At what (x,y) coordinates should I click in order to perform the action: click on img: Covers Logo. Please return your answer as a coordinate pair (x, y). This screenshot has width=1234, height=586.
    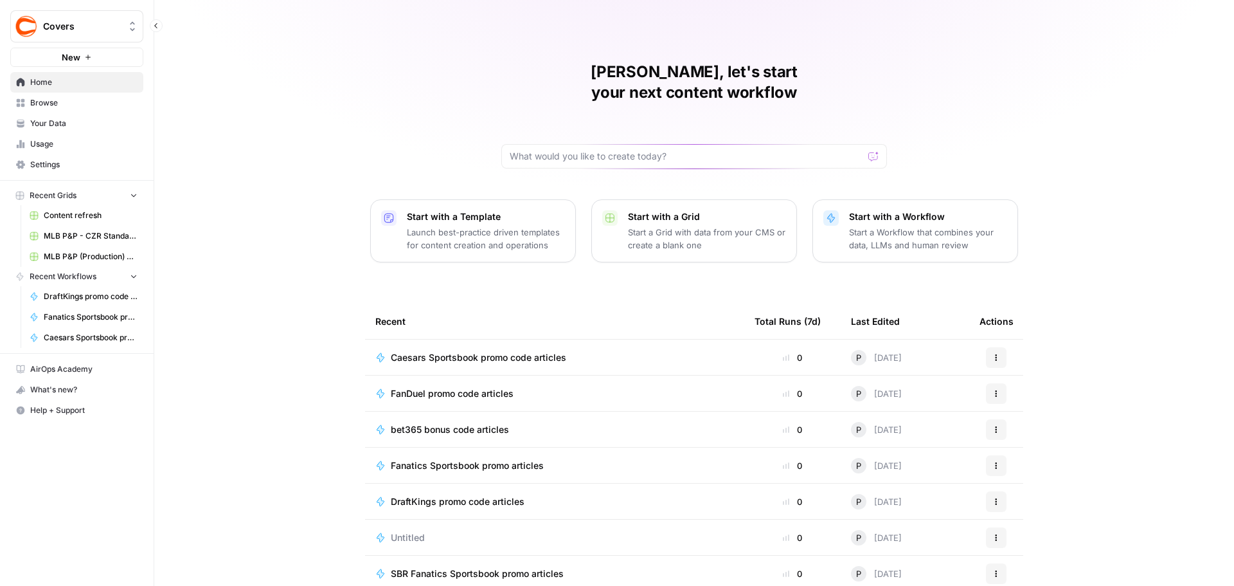
    Looking at the image, I should click on (26, 26).